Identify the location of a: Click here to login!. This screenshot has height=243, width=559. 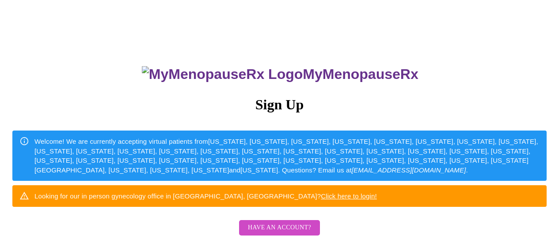
(348, 196).